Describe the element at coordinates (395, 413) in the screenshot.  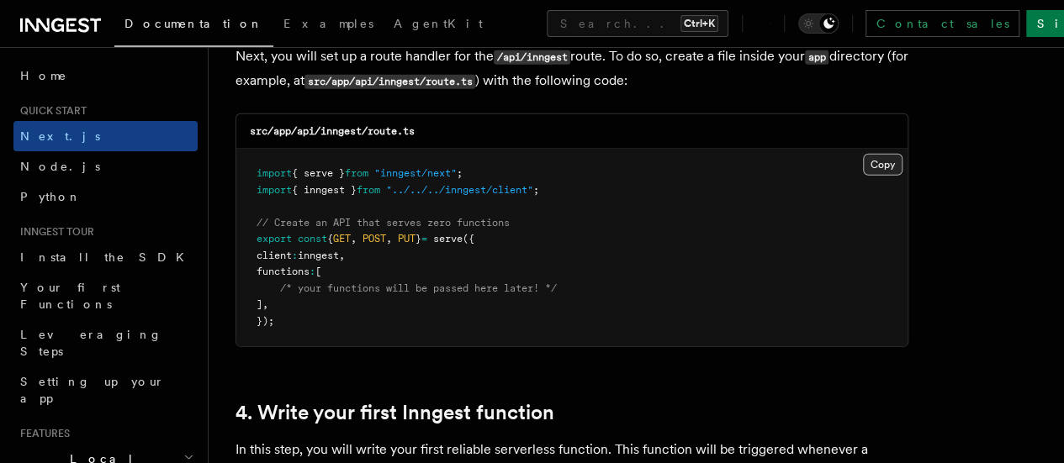
I see `a: 4. Write your first Inngest function` at that location.